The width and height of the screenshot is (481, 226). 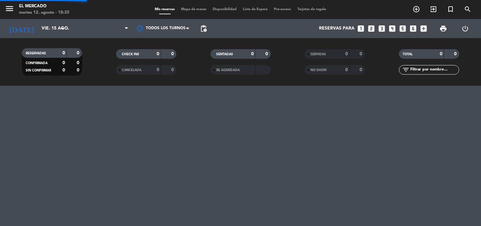 I want to click on span: Pre-acceso, so click(x=283, y=9).